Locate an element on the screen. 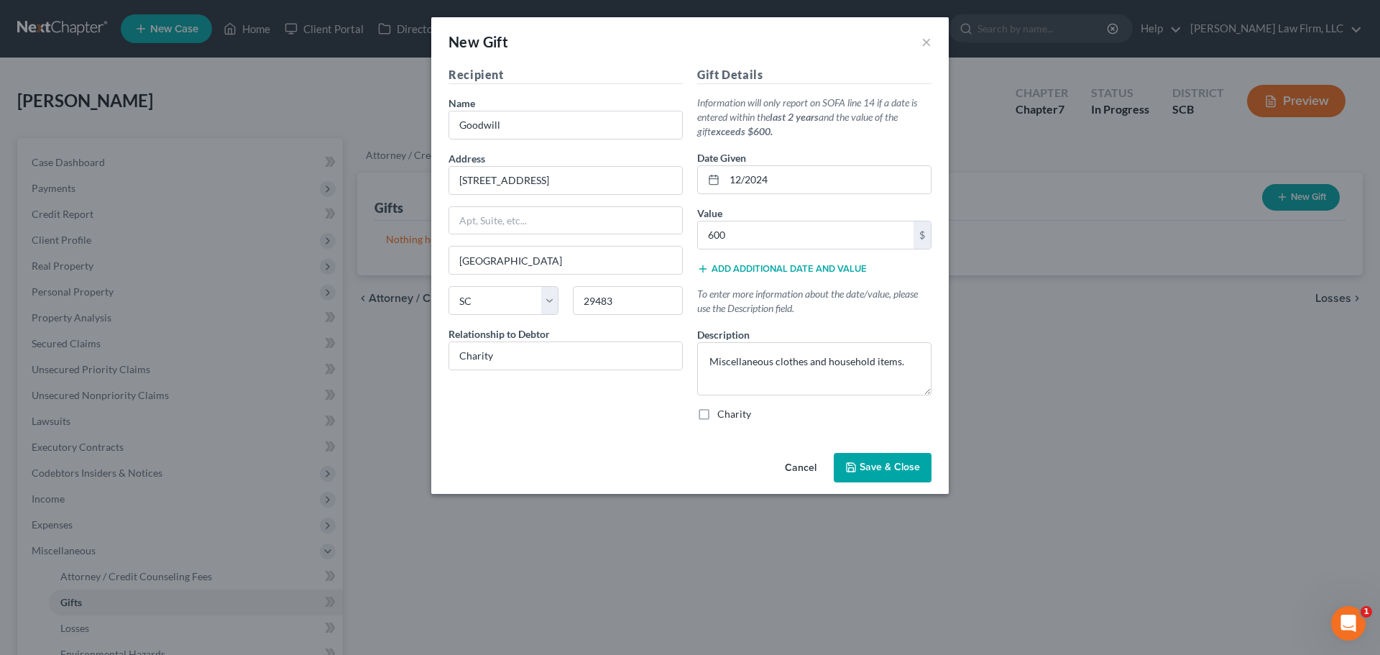 The height and width of the screenshot is (655, 1380). span: New is located at coordinates (464, 42).